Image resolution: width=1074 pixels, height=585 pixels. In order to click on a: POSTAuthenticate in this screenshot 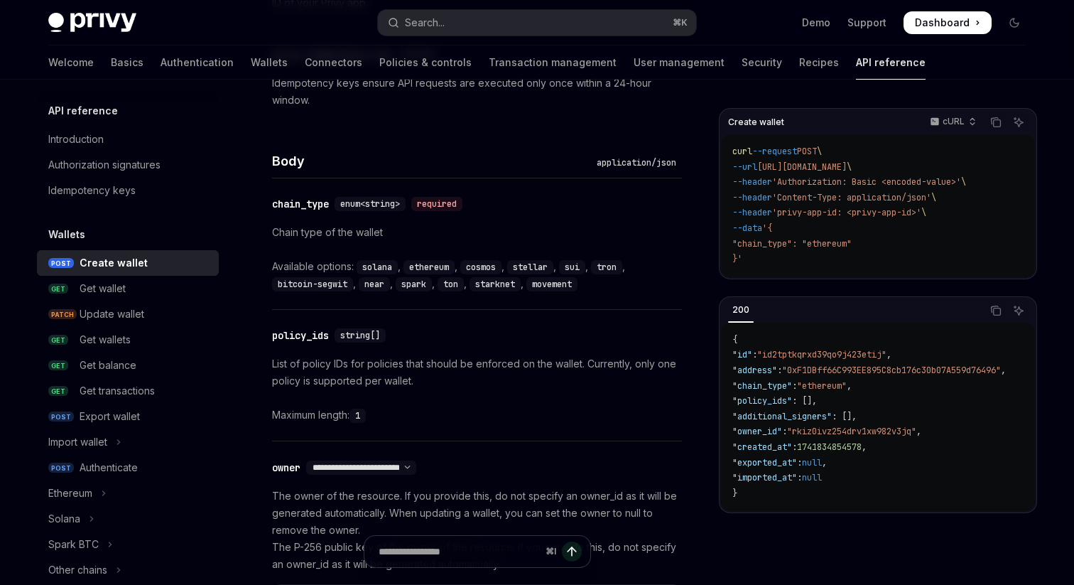, I will do `click(128, 468)`.